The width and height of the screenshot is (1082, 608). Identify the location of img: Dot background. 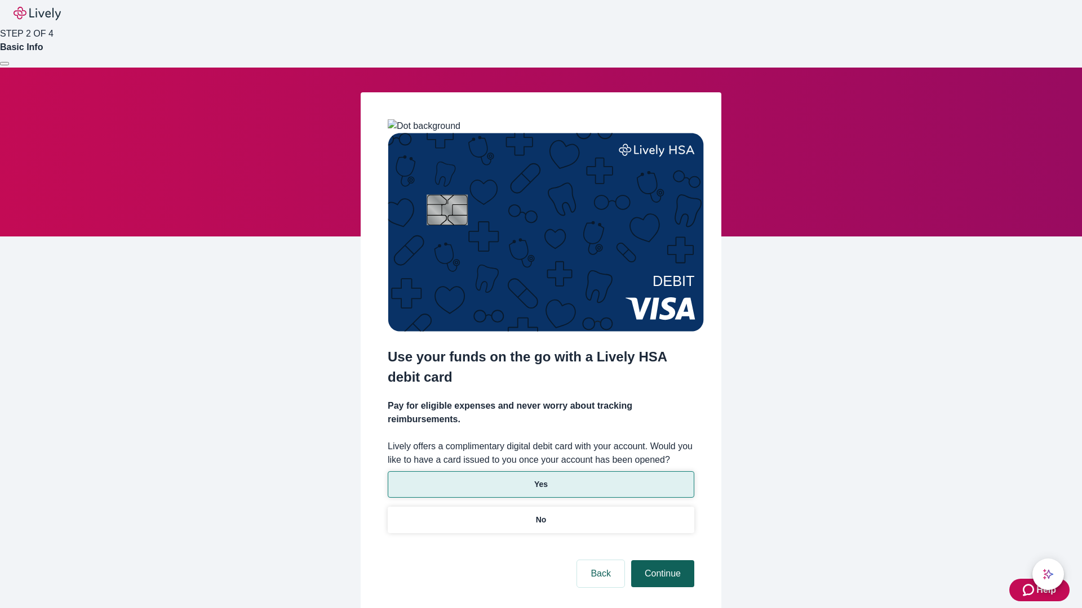
(424, 126).